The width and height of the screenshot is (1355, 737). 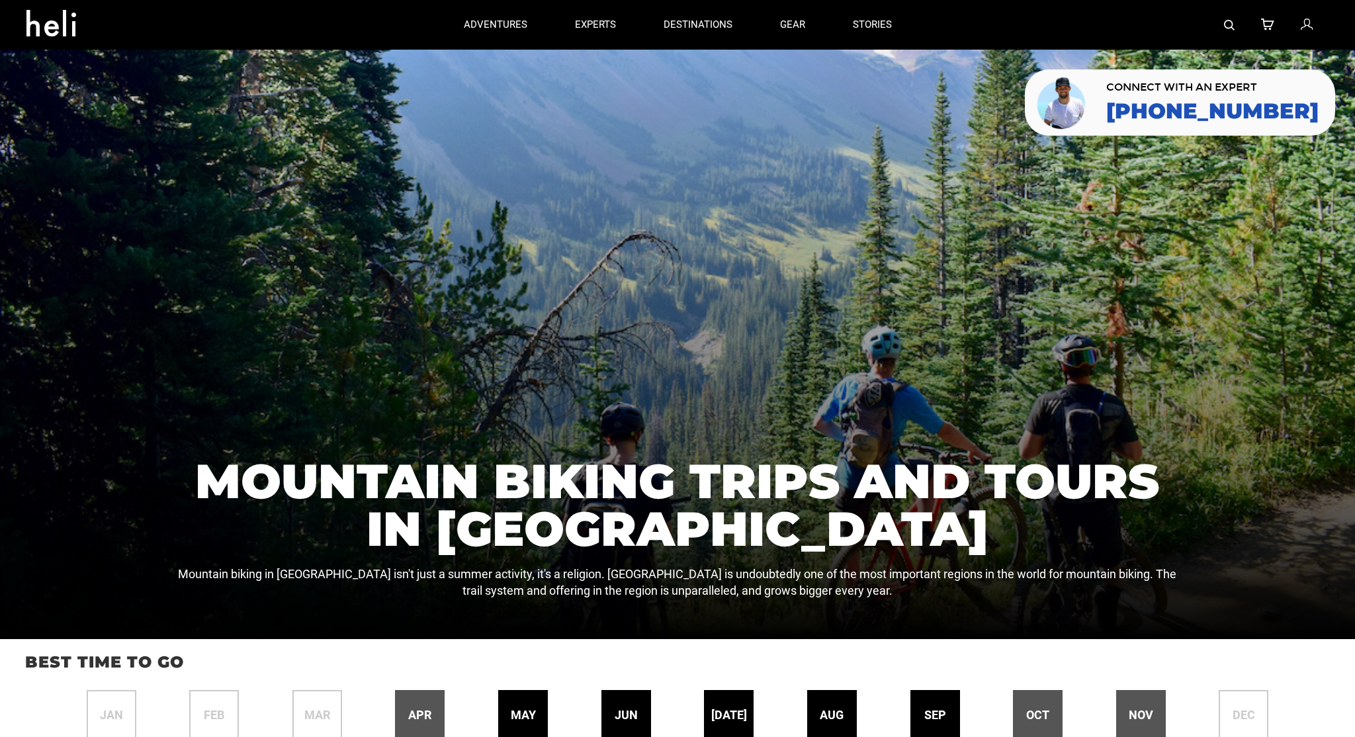 I want to click on span: CONNECT WITH AN EXPERT, so click(x=1212, y=87).